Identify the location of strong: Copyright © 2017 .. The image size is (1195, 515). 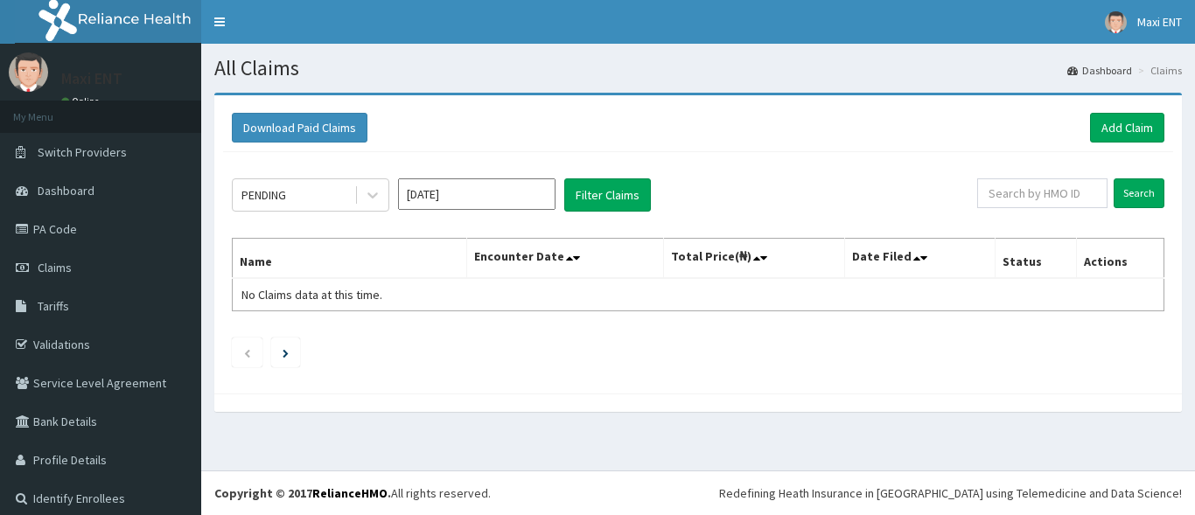
(303, 494).